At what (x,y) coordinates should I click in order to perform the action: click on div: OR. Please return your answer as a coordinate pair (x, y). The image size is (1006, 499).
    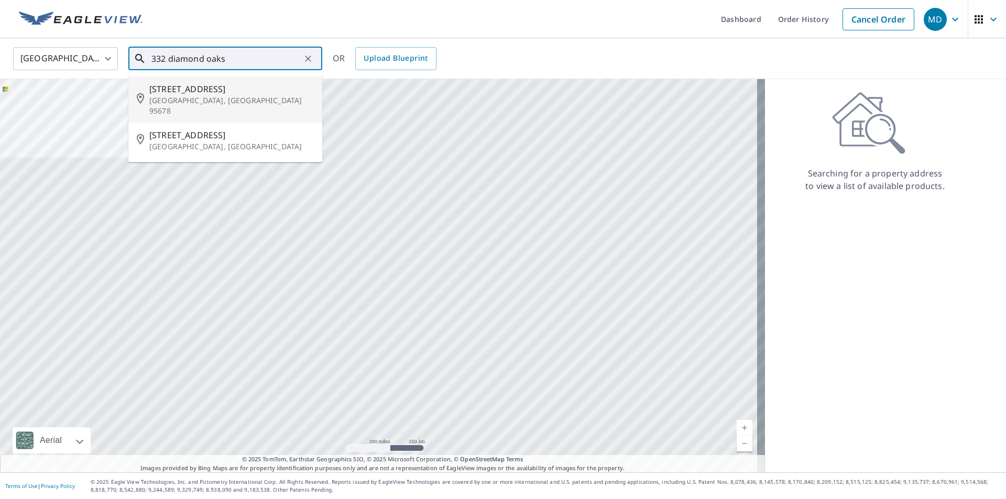
    Looking at the image, I should click on (385, 59).